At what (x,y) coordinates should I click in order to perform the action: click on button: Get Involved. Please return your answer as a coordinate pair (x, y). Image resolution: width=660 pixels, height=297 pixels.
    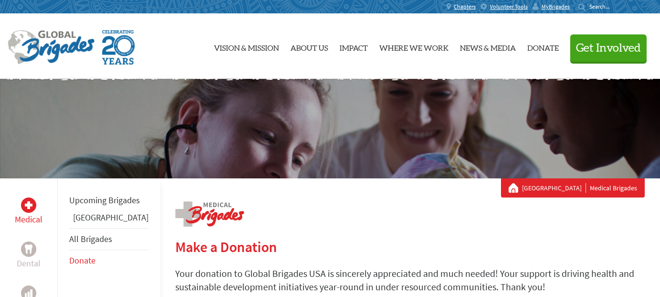
    Looking at the image, I should click on (609, 48).